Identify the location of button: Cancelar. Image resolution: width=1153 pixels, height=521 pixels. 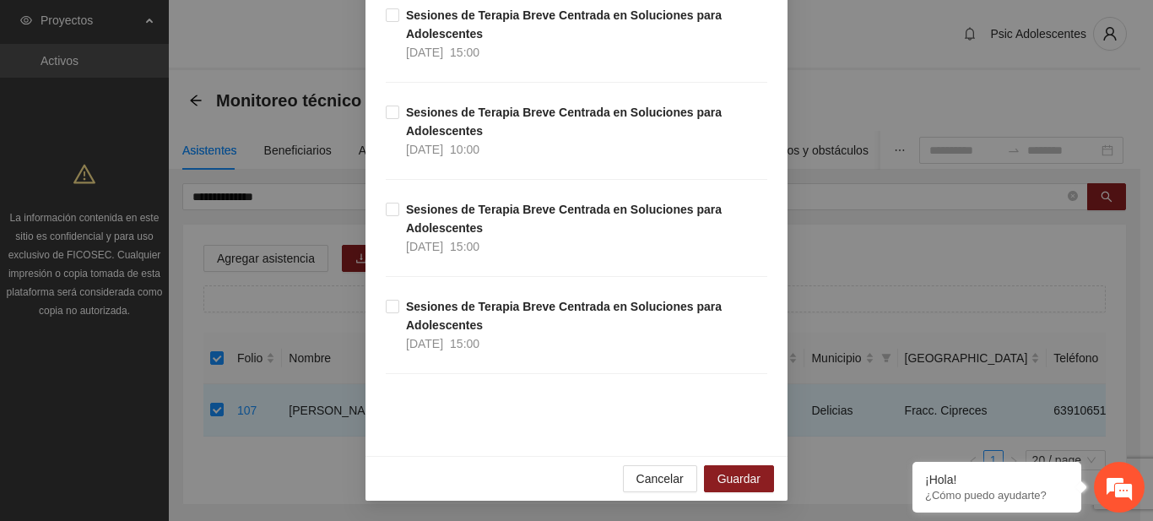
(660, 479).